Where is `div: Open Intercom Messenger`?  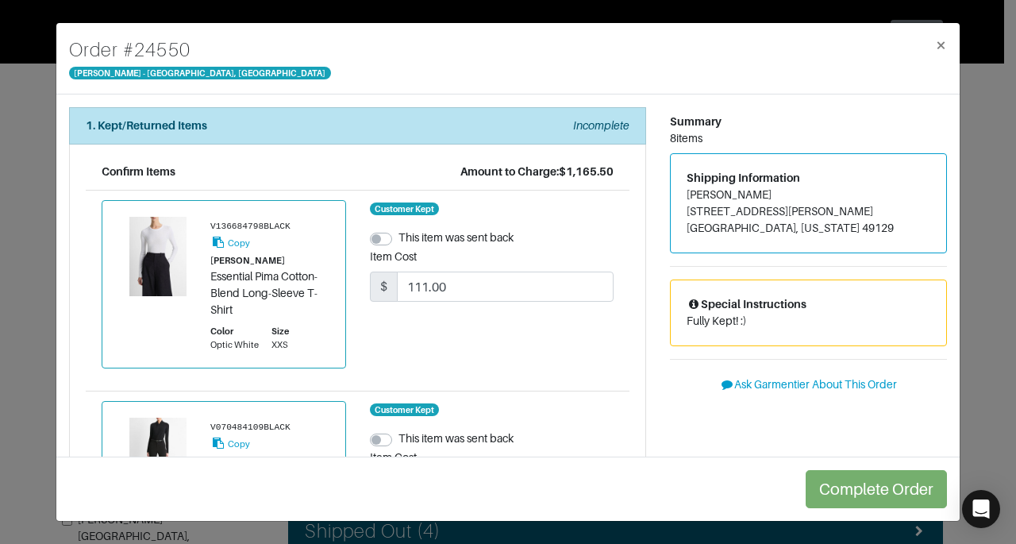
div: Open Intercom Messenger is located at coordinates (981, 509).